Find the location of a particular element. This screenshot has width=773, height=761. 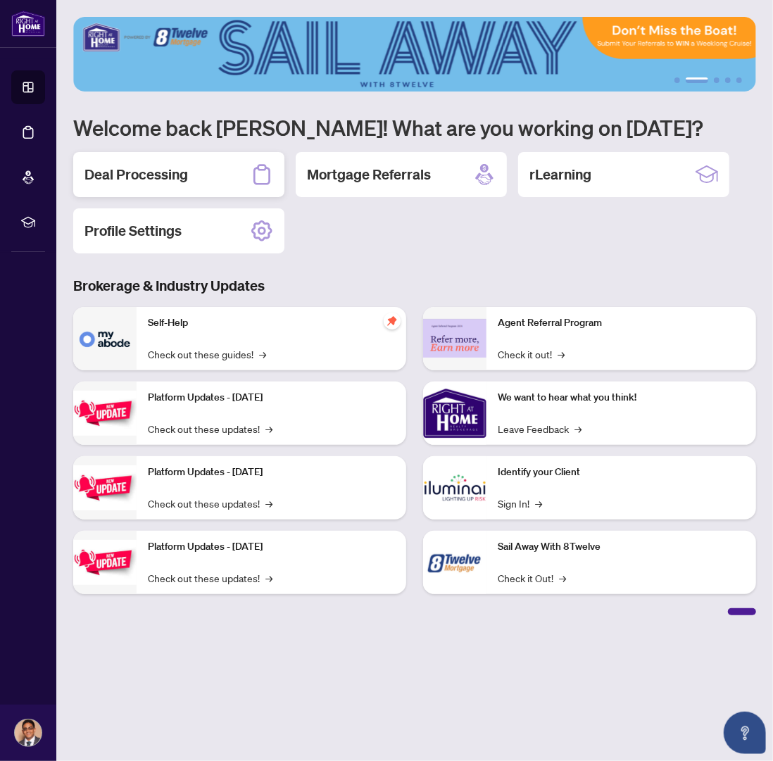

button: 2 is located at coordinates (697, 80).